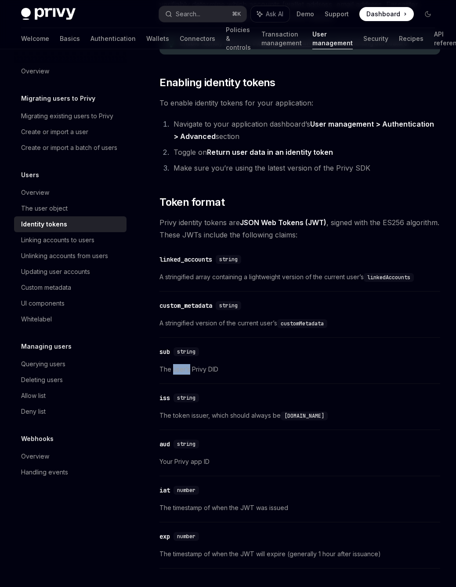 The width and height of the screenshot is (456, 587). Describe the element at coordinates (70, 303) in the screenshot. I see `a: UI components` at that location.